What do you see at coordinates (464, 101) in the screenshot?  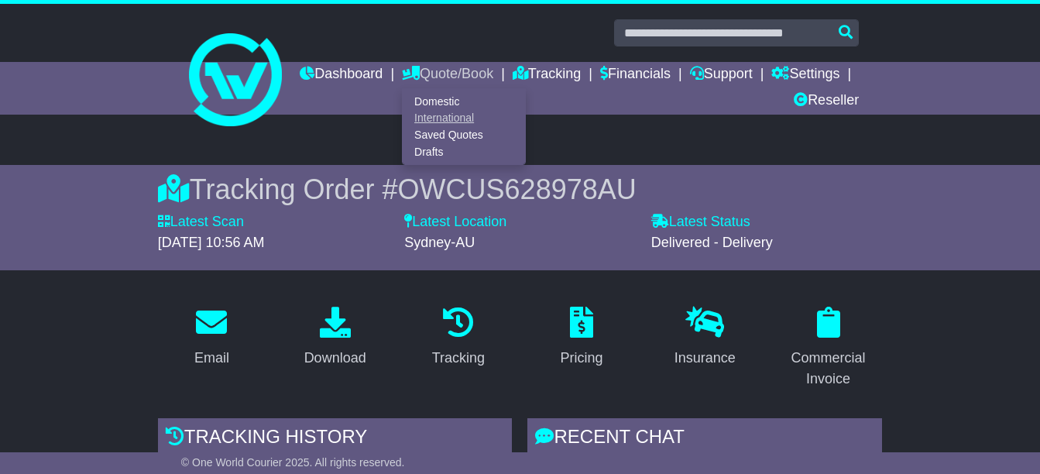 I see `a: Domestic` at bounding box center [464, 101].